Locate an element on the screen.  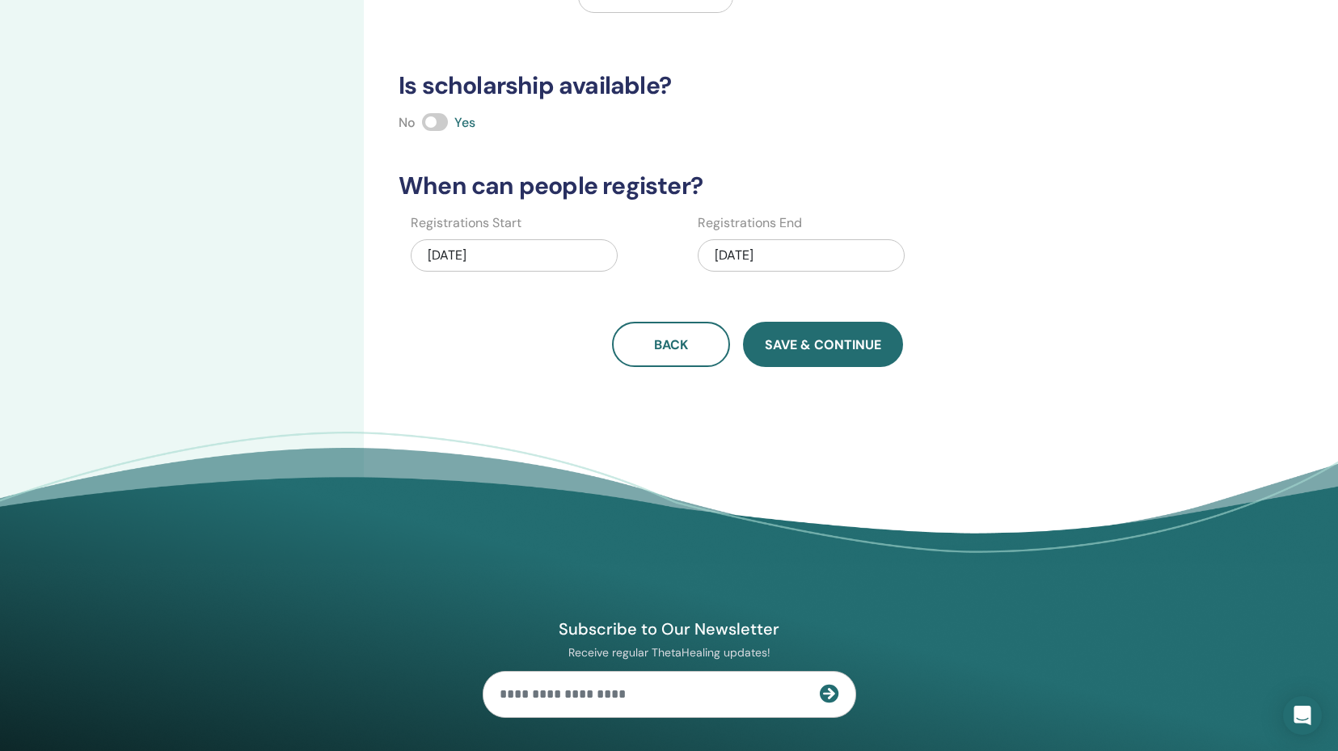
span: Yes is located at coordinates (465, 122).